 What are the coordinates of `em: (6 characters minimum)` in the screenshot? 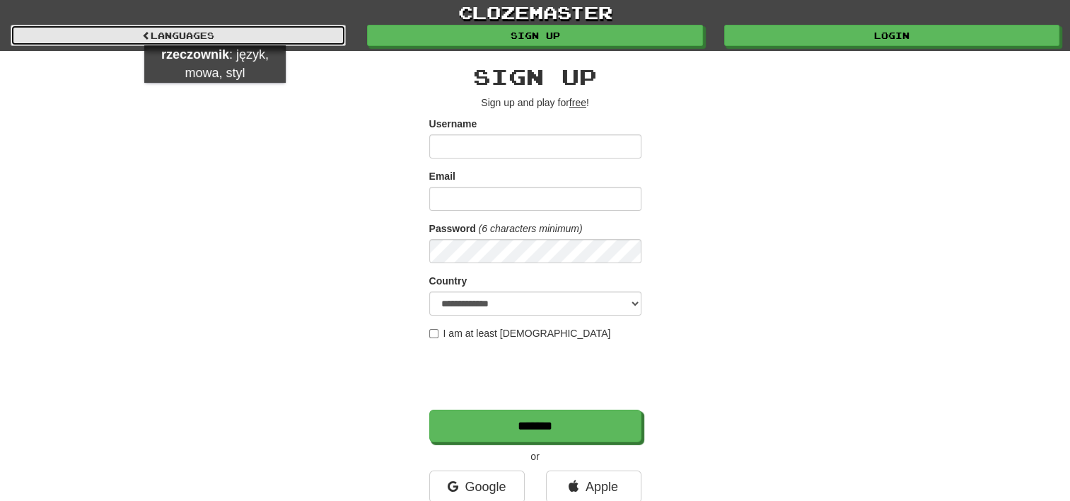 It's located at (531, 229).